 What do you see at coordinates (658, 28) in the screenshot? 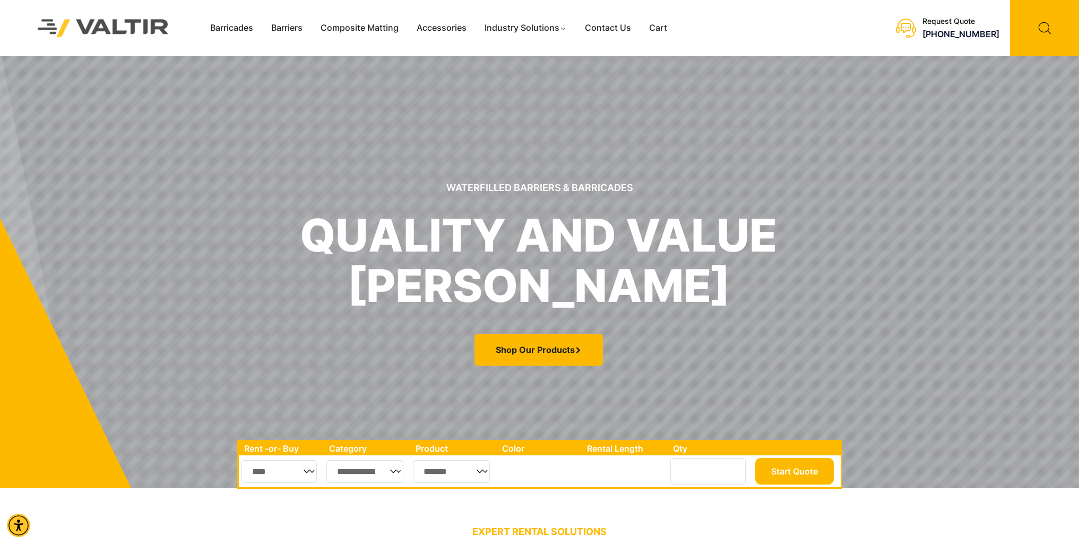
I see `a: Cart` at bounding box center [658, 28].